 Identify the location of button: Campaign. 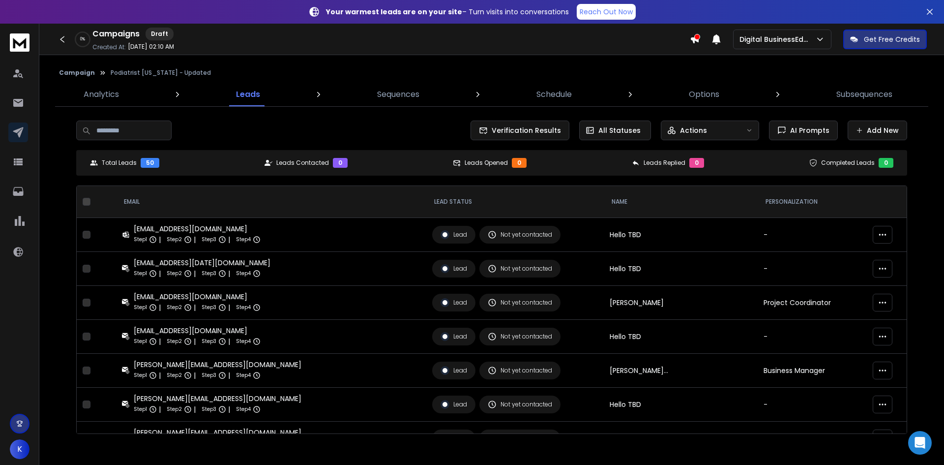
(77, 73).